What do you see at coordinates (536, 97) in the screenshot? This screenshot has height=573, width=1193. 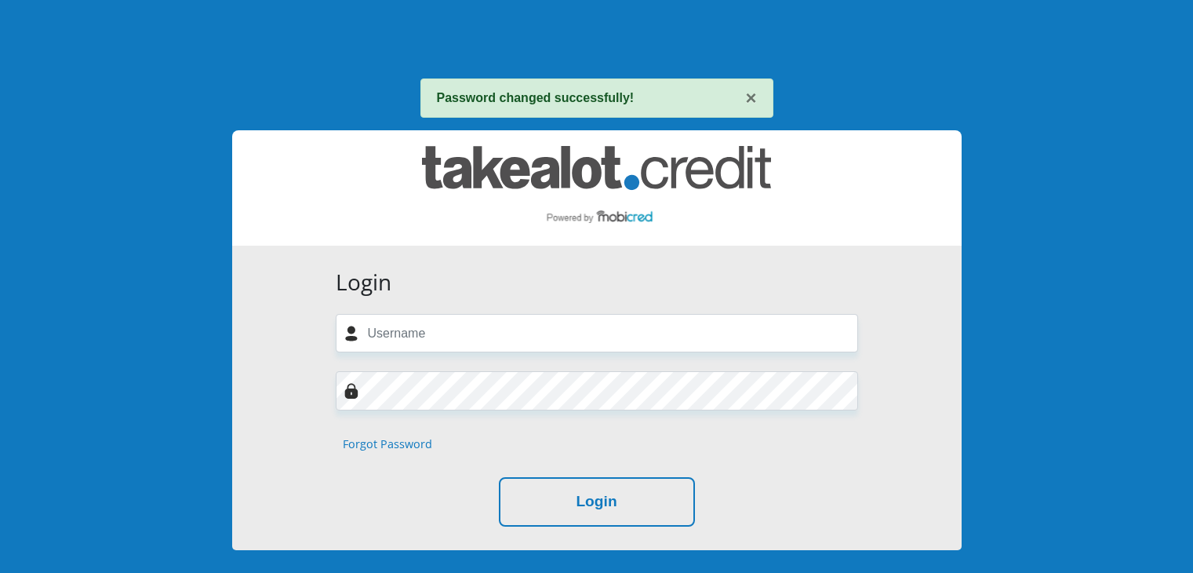 I see `strong: Password changed successfully!` at bounding box center [536, 97].